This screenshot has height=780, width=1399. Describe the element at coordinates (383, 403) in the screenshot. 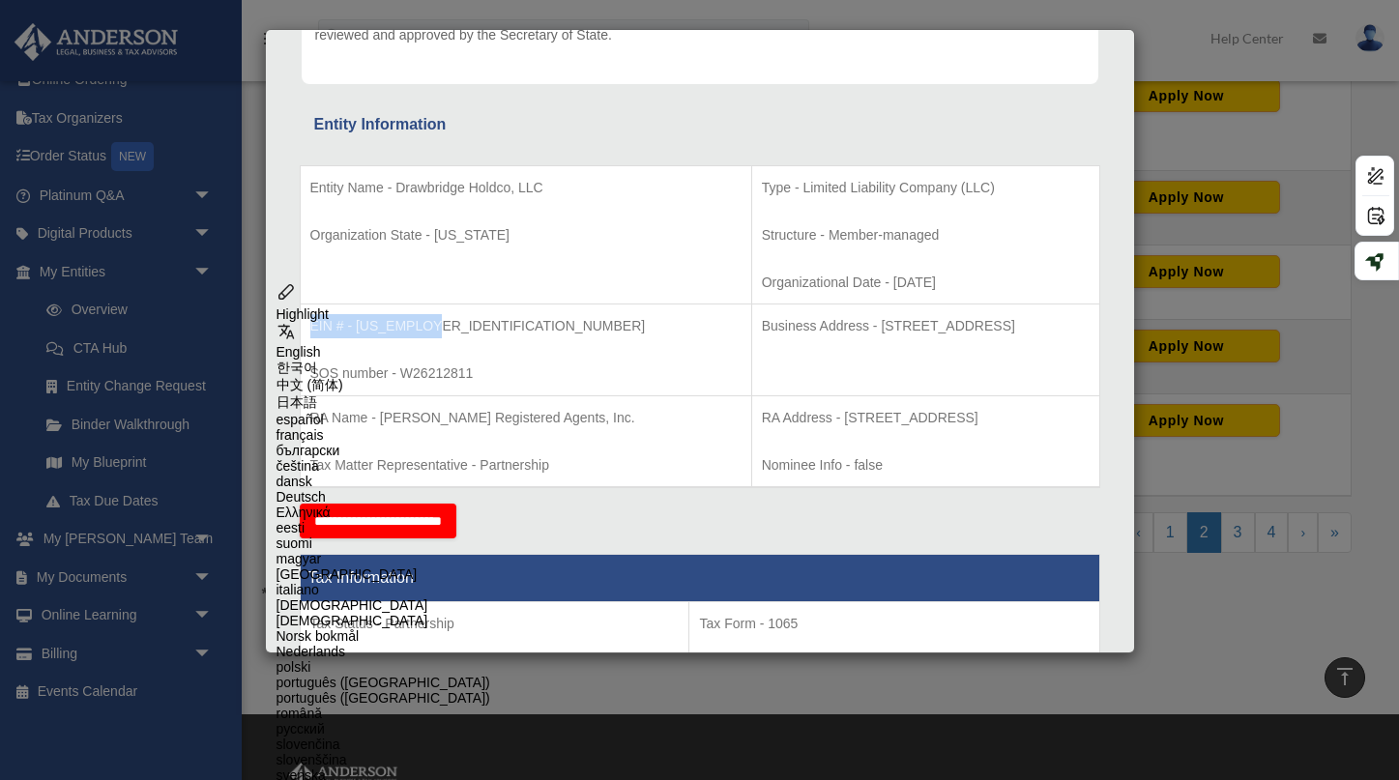

I see `div: 日本語` at that location.